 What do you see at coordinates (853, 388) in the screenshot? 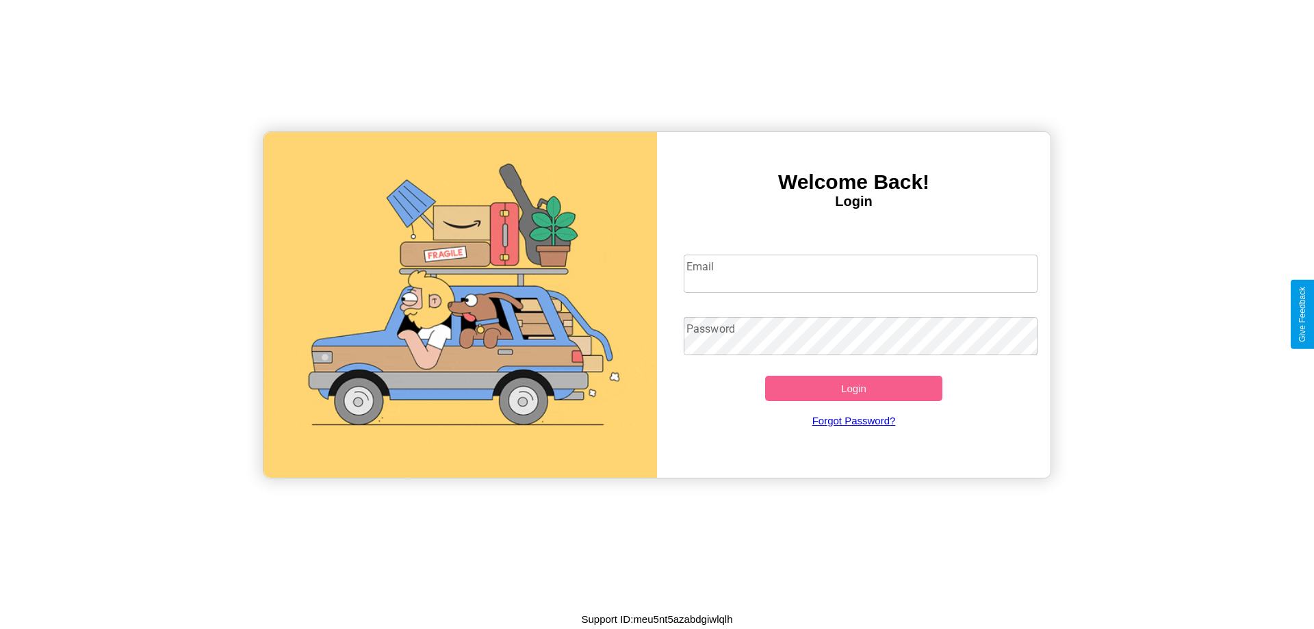
I see `button: Login` at bounding box center [853, 388].